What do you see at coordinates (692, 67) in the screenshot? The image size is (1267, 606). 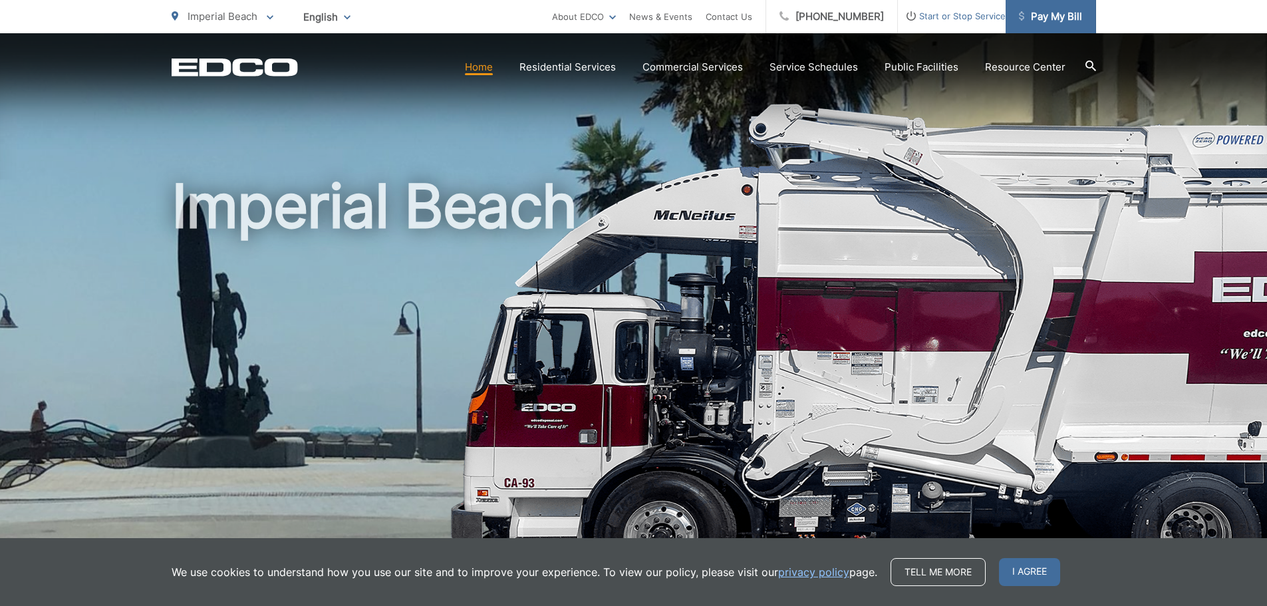 I see `a: Commercial Services` at bounding box center [692, 67].